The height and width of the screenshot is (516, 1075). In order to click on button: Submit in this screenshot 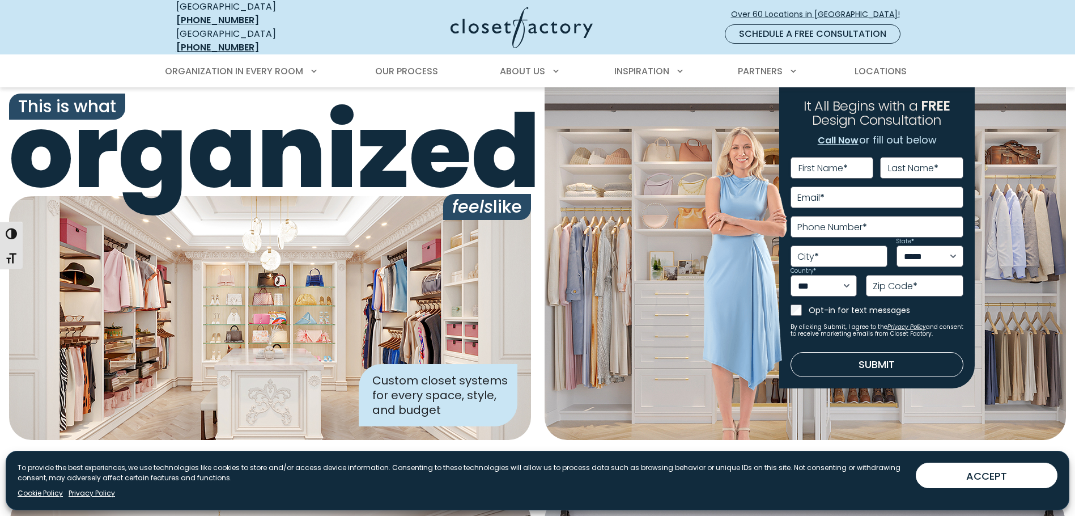, I will do `click(877, 365)`.